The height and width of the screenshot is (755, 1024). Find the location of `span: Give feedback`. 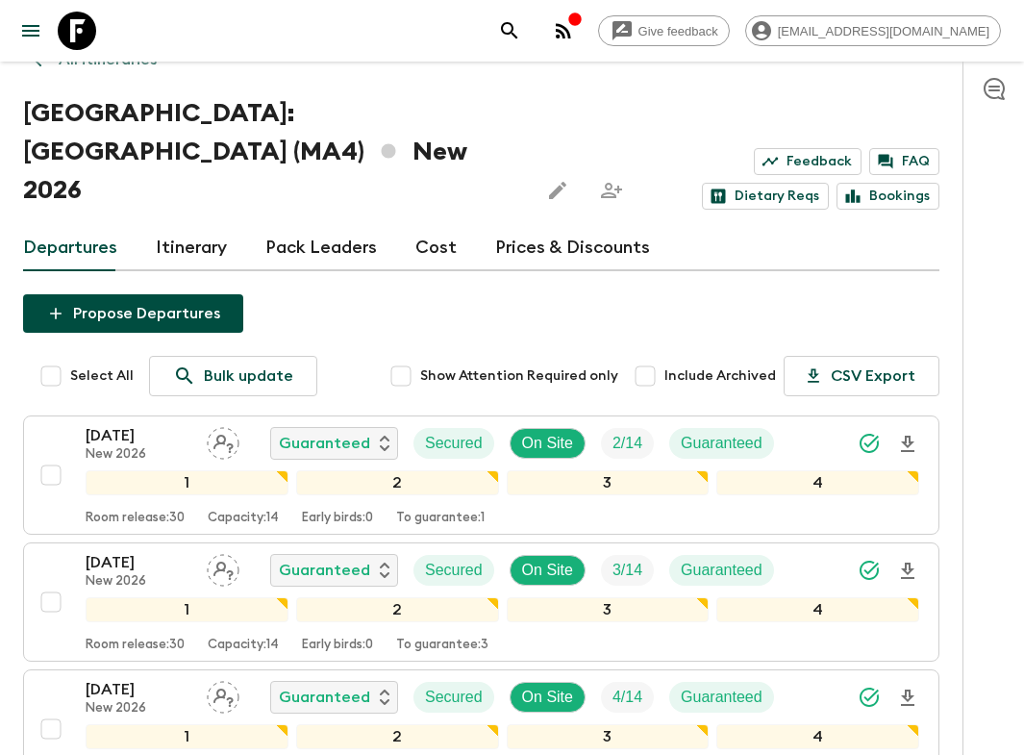

span: Give feedback is located at coordinates (678, 31).